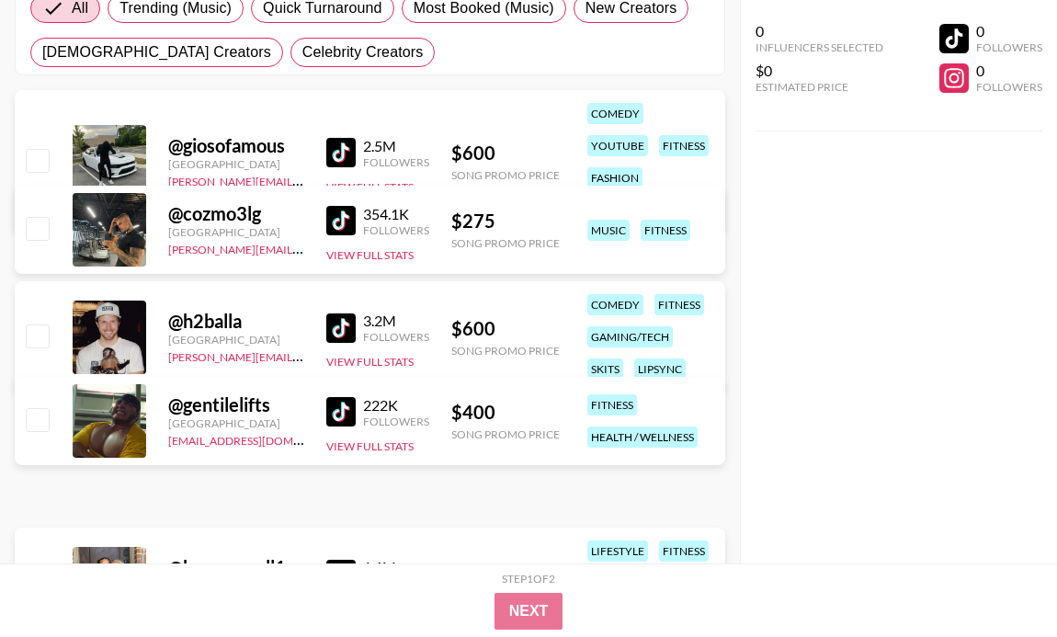 The image size is (1057, 637). What do you see at coordinates (396, 405) in the screenshot?
I see `div: 222K` at bounding box center [396, 405].